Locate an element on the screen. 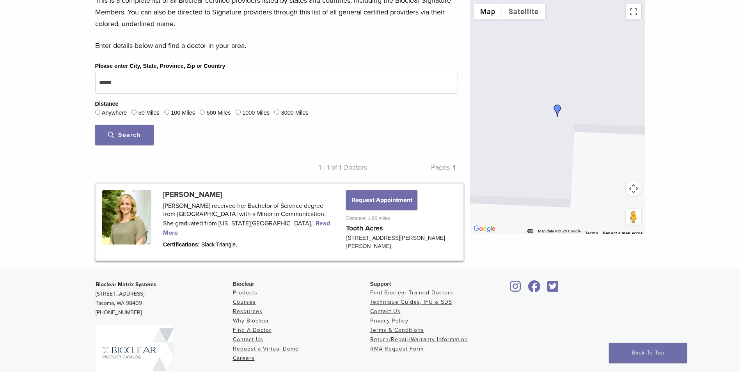 The image size is (740, 372). a: Resources is located at coordinates (248, 311).